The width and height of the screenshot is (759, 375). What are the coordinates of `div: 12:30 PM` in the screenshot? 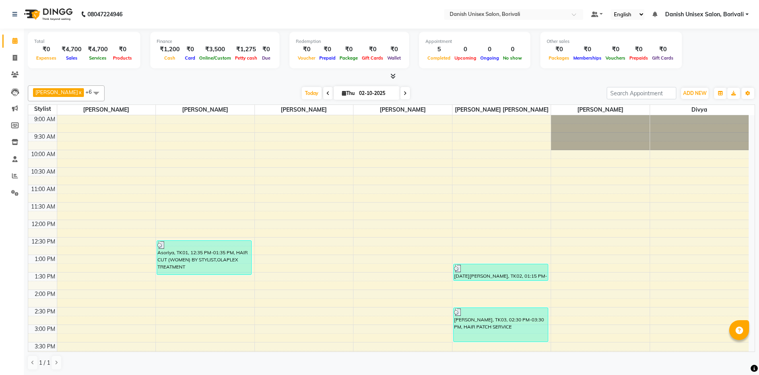 It's located at (43, 242).